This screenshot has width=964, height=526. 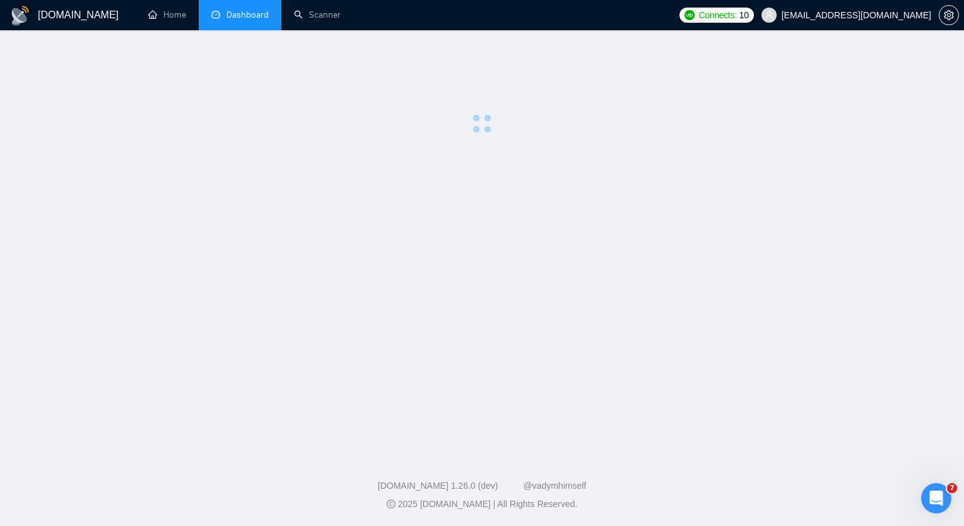 I want to click on button: setting, so click(x=949, y=15).